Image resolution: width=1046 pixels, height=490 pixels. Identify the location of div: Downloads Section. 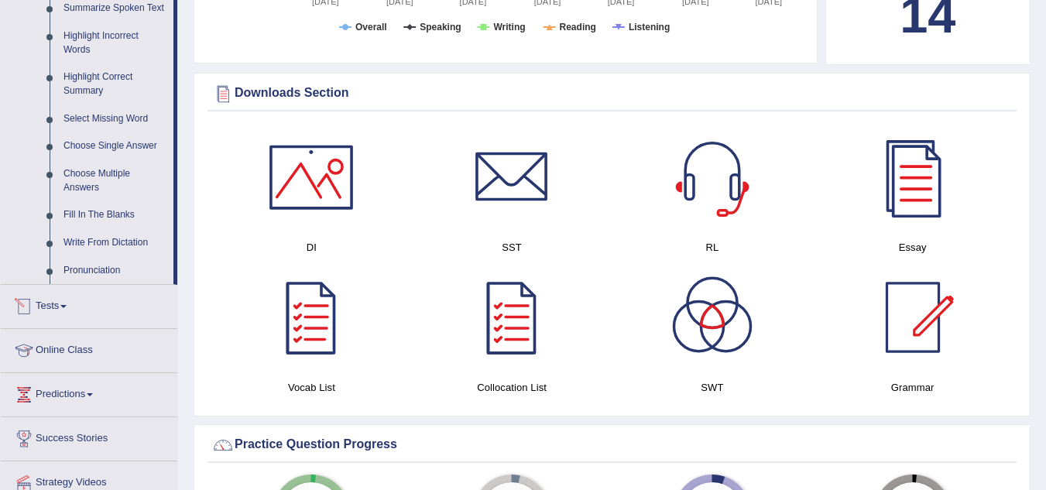
(611, 94).